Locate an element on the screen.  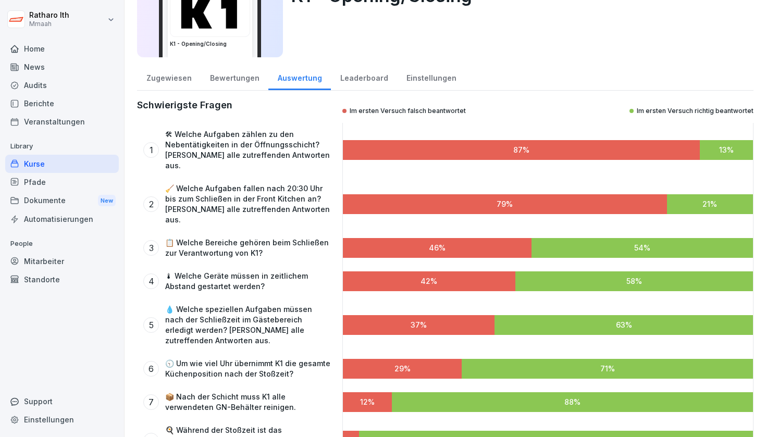
a: Audits is located at coordinates (62, 85).